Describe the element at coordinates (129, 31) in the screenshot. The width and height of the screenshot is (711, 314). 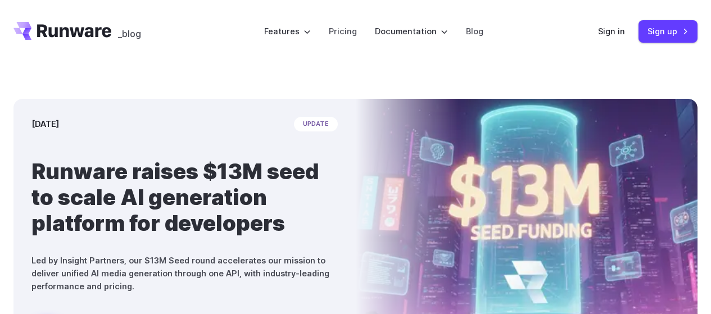
I see `a: _blog` at that location.